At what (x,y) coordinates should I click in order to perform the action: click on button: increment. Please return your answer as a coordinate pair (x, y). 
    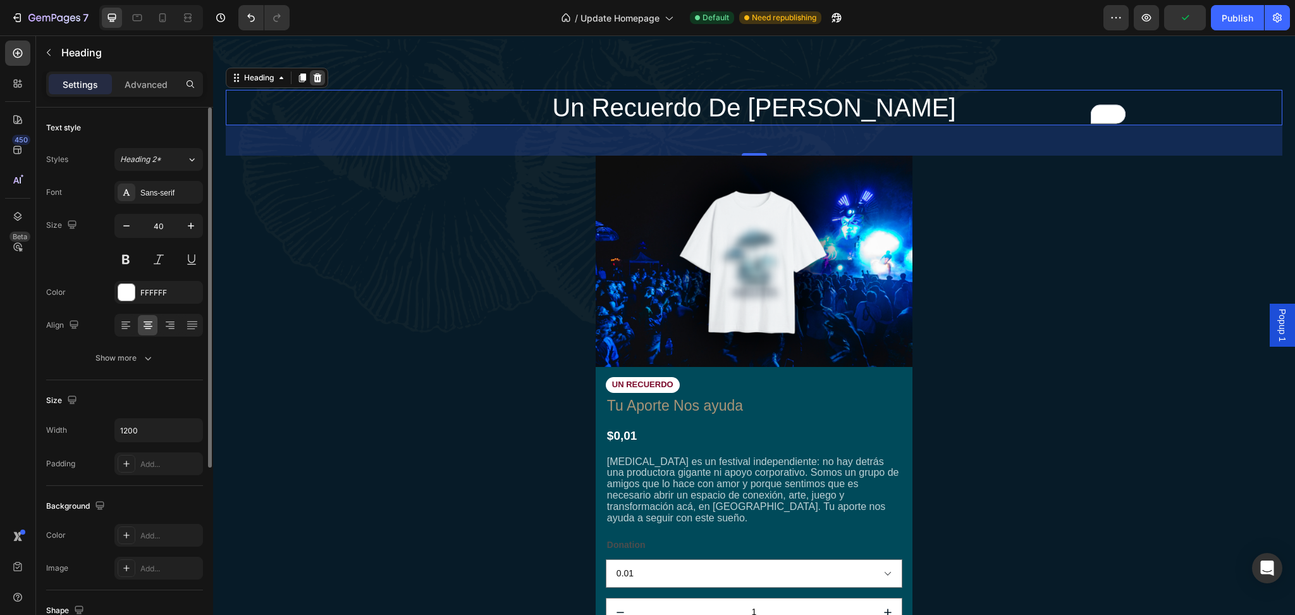
    Looking at the image, I should click on (674, 576).